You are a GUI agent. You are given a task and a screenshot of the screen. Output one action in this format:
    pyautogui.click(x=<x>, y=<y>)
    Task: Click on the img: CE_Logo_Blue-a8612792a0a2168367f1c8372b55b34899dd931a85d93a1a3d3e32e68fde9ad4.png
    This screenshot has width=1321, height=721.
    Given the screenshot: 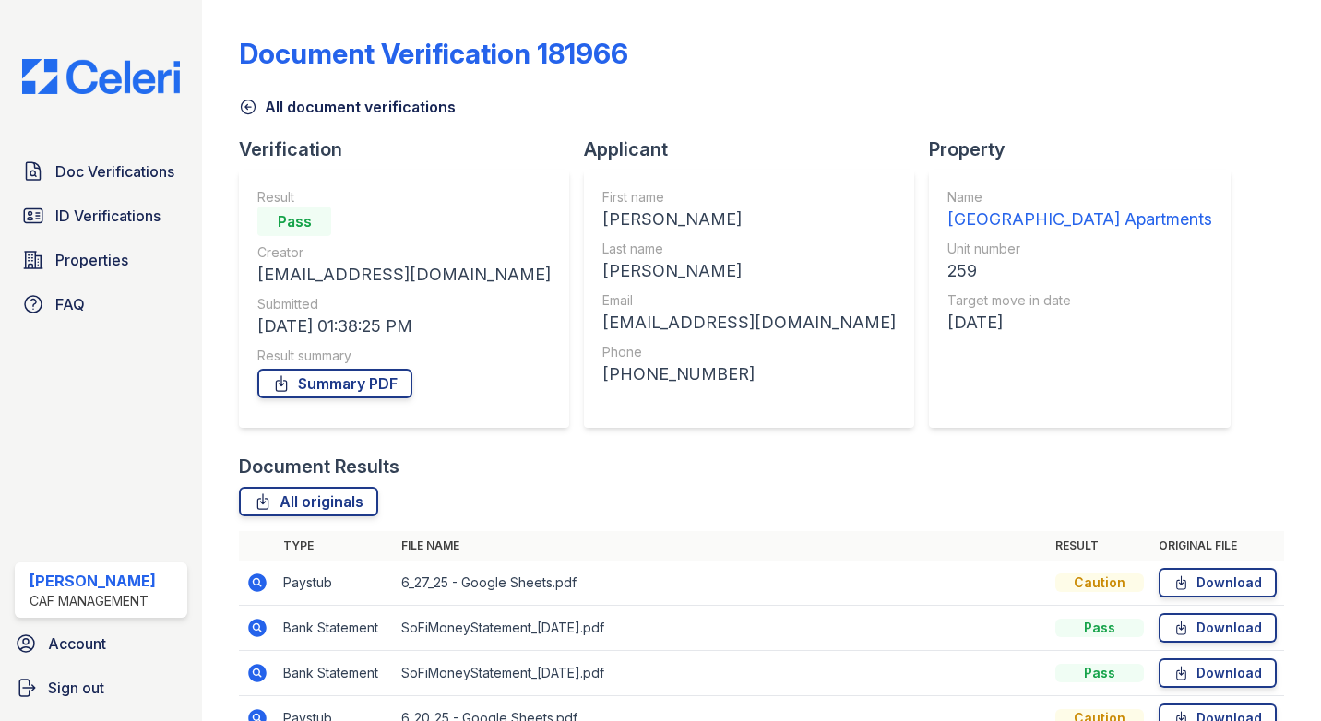 What is the action you would take?
    pyautogui.click(x=101, y=77)
    